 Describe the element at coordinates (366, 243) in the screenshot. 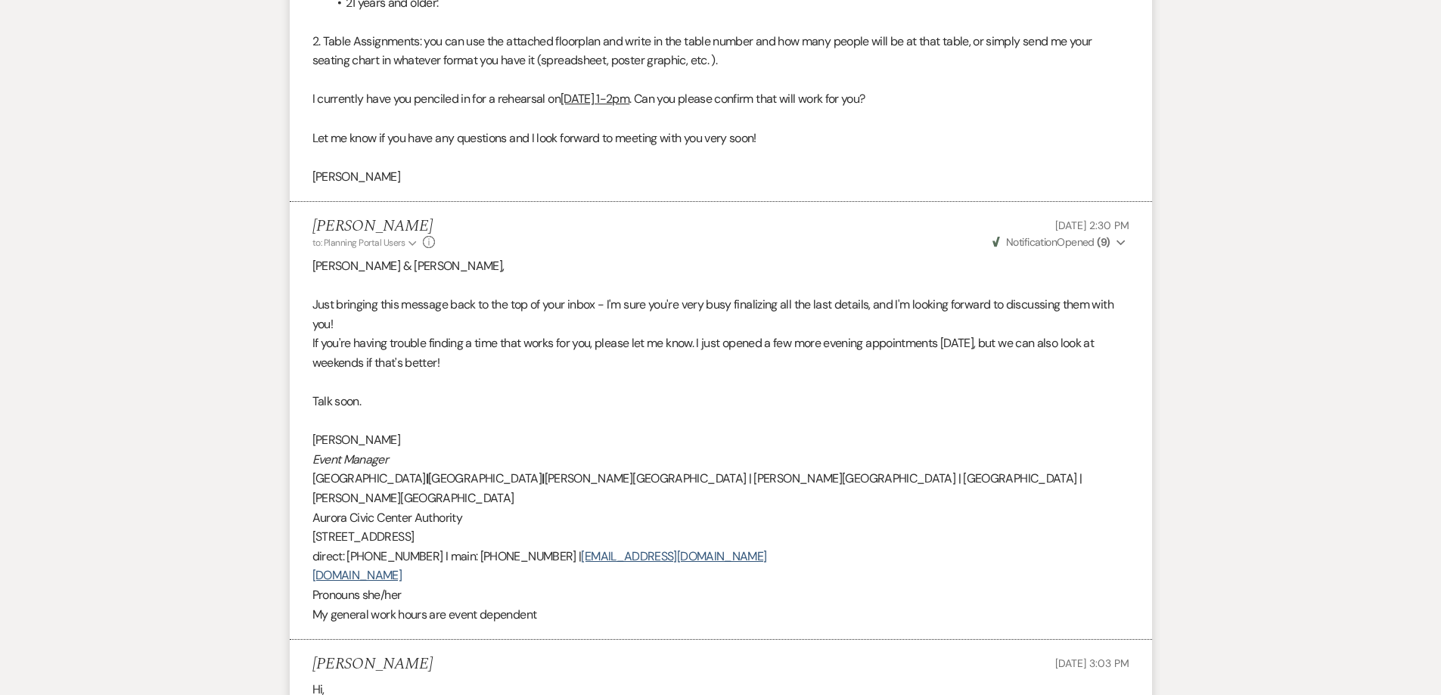

I see `button: to: Planning Portal Users` at that location.